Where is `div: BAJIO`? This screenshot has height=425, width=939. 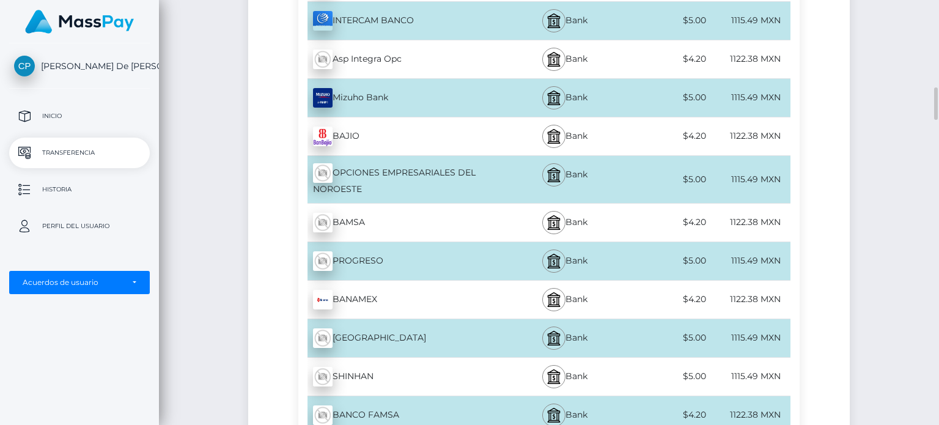 div: BAJIO is located at coordinates (401, 136).